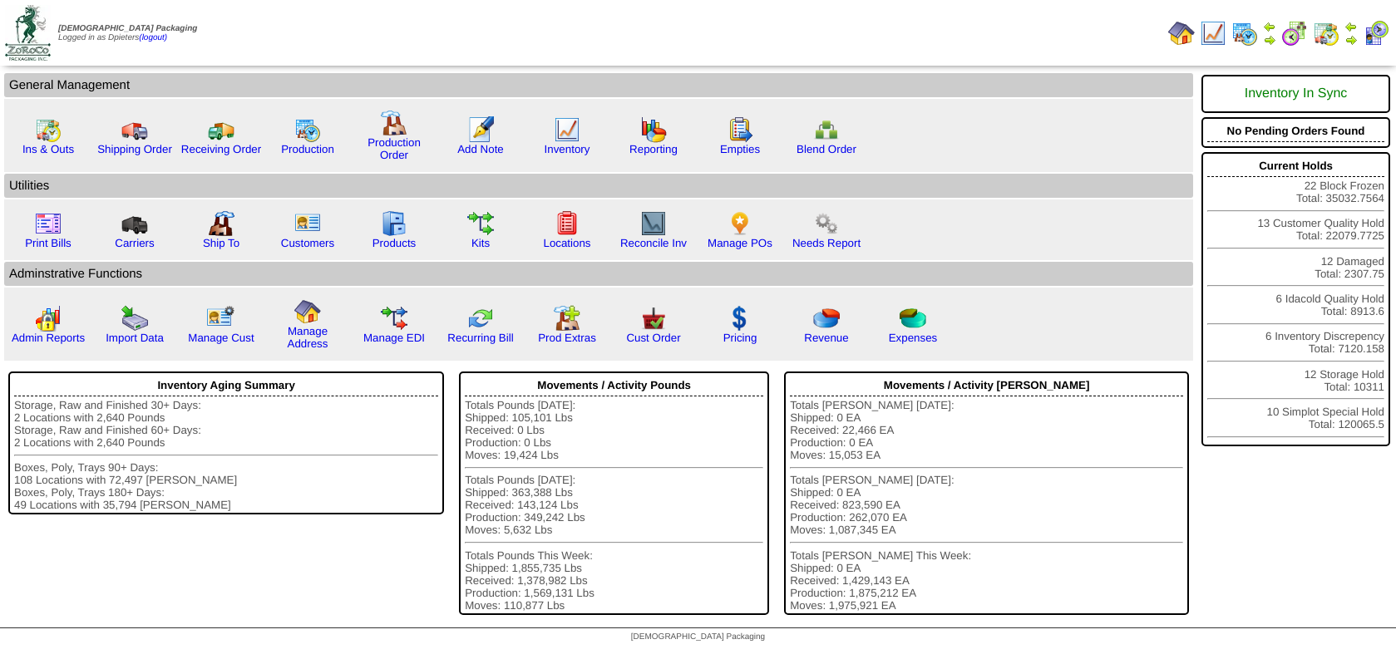  I want to click on a: (logout), so click(153, 37).